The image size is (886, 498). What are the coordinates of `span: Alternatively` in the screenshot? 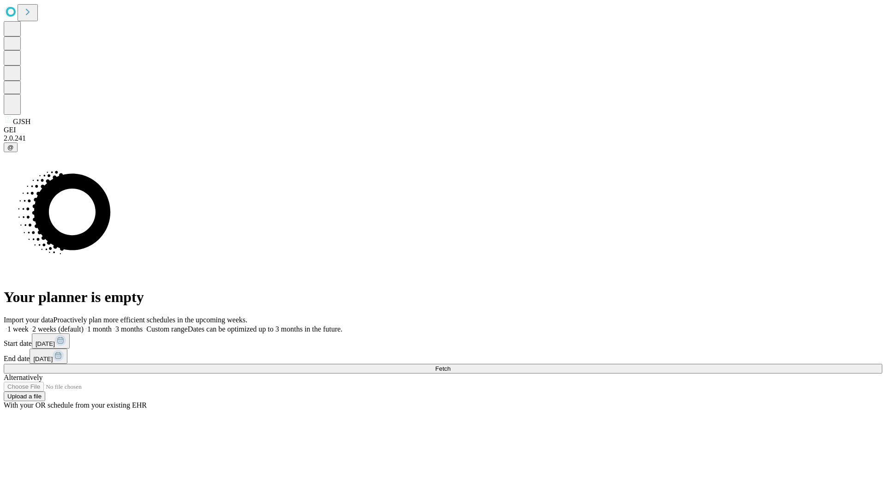 It's located at (23, 377).